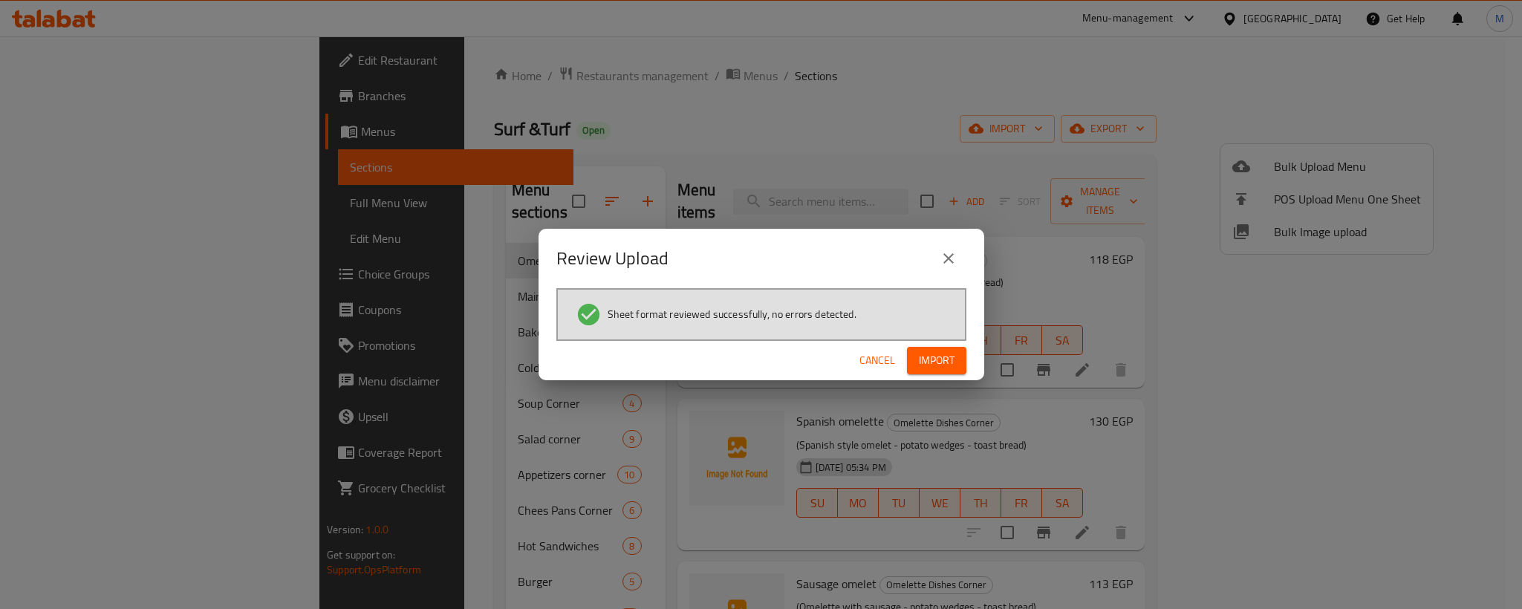 The width and height of the screenshot is (1522, 609). I want to click on h2: Review Upload, so click(612, 259).